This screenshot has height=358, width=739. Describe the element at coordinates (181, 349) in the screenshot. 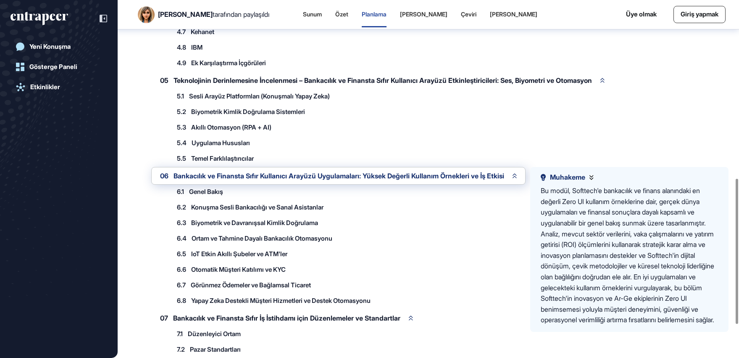

I see `font: 7.2` at that location.